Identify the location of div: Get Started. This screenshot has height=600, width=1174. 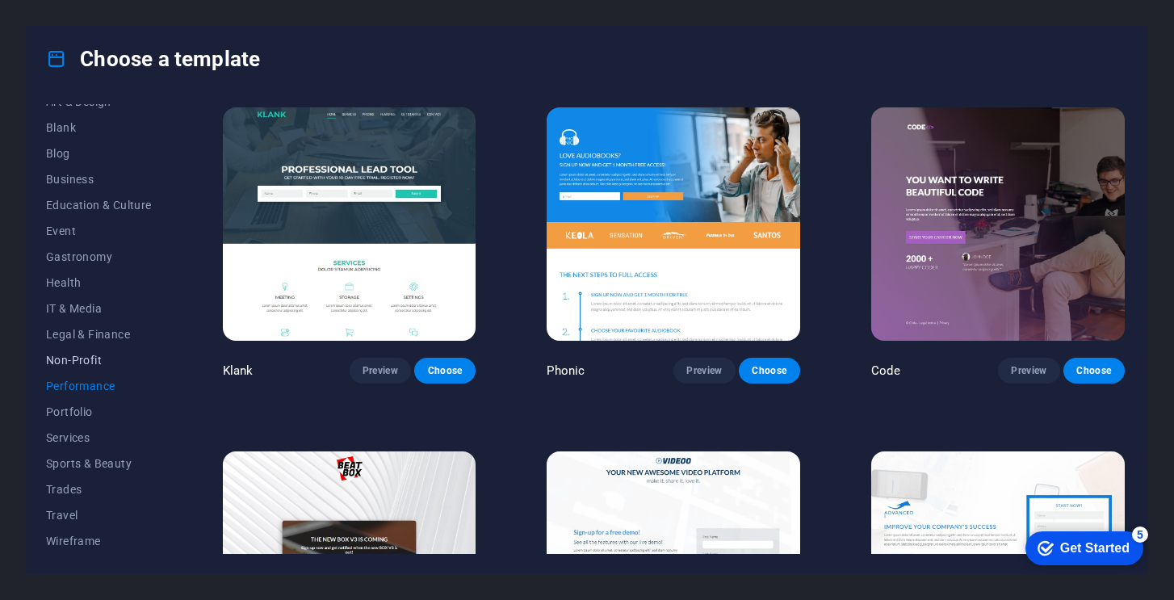
(82, 25).